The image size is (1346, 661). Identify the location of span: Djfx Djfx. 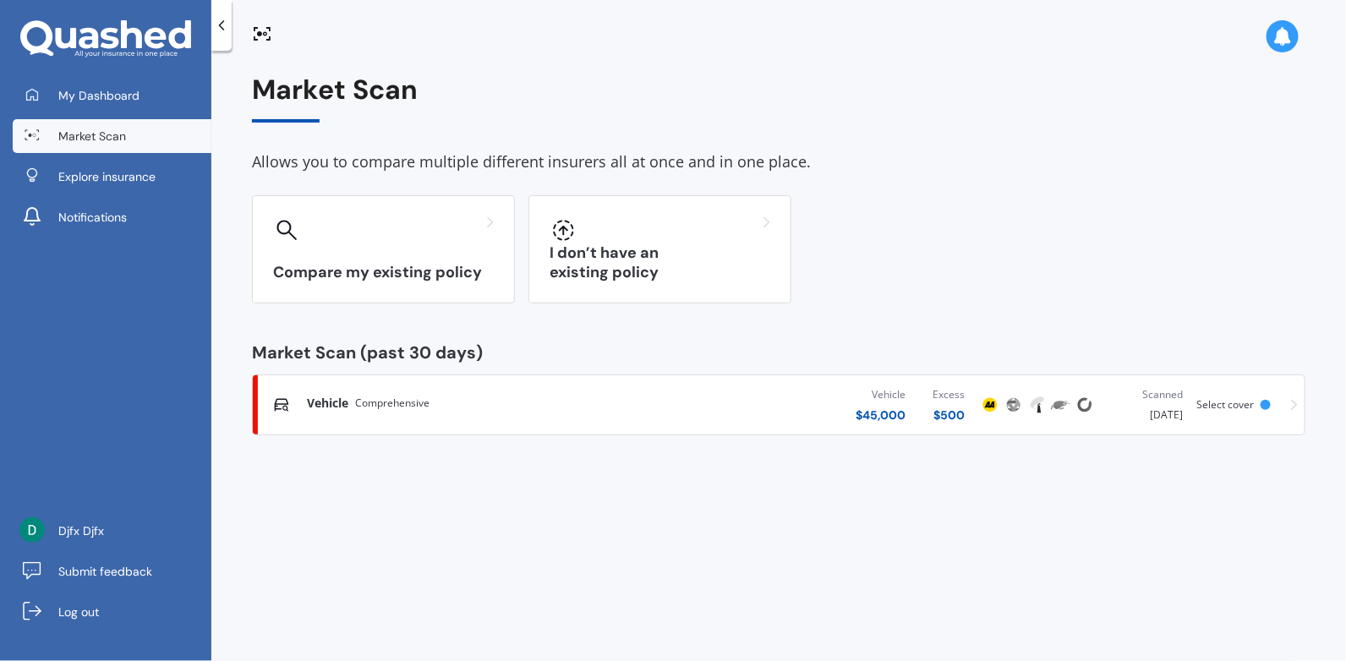
(81, 531).